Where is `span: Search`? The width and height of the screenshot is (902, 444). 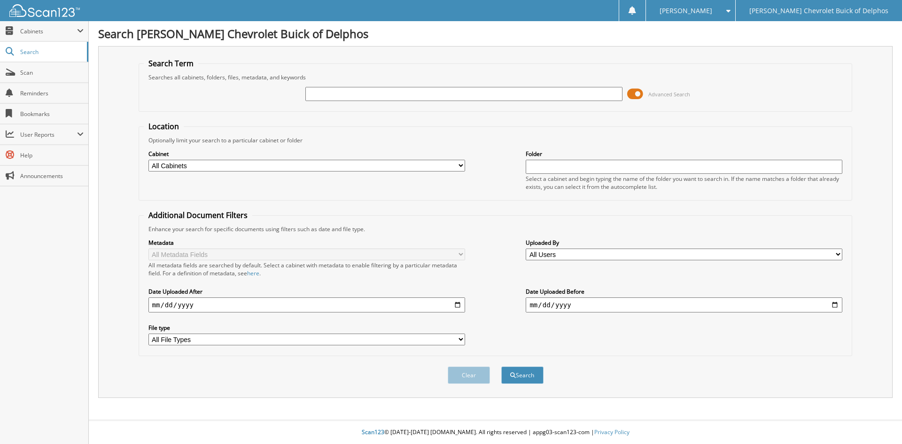 span: Search is located at coordinates (51, 52).